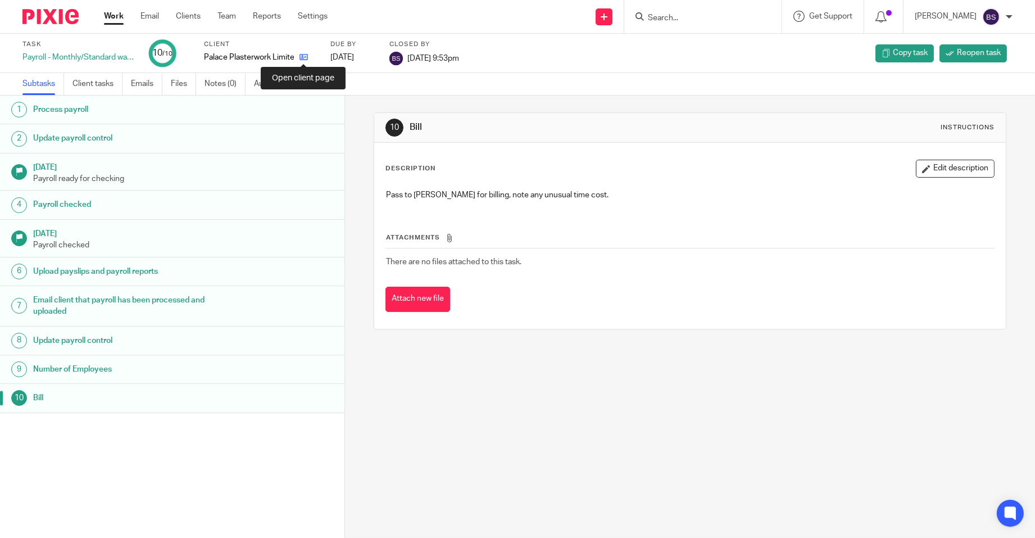  I want to click on a: Reports, so click(267, 16).